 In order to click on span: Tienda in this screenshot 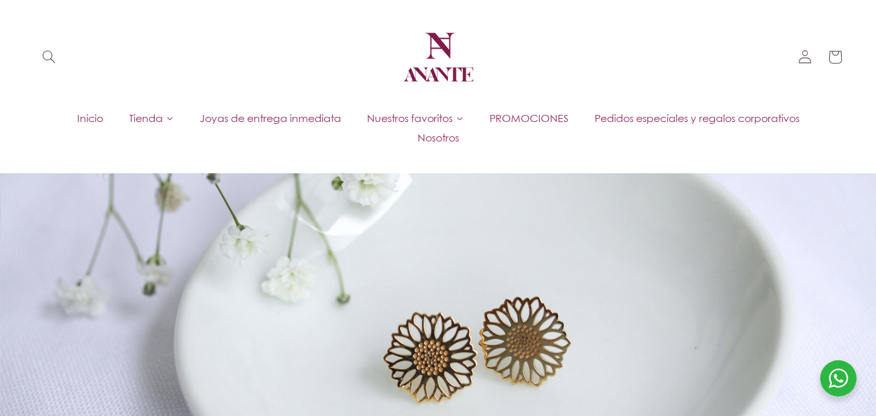, I will do `click(146, 118)`.